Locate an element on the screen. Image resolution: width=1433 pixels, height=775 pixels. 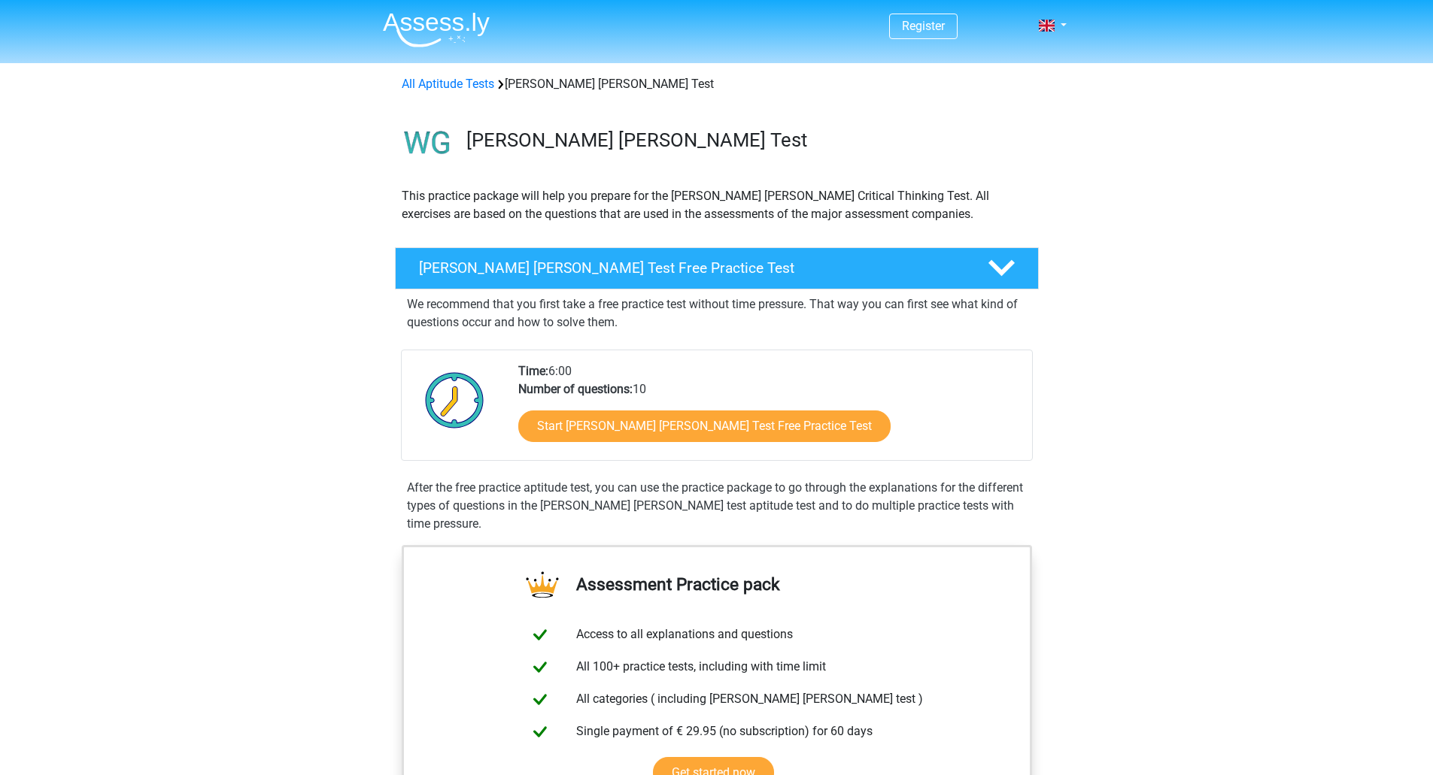
p: We recommend that you first take a free practice test without time pressure. That way you can fir... is located at coordinates (717, 314).